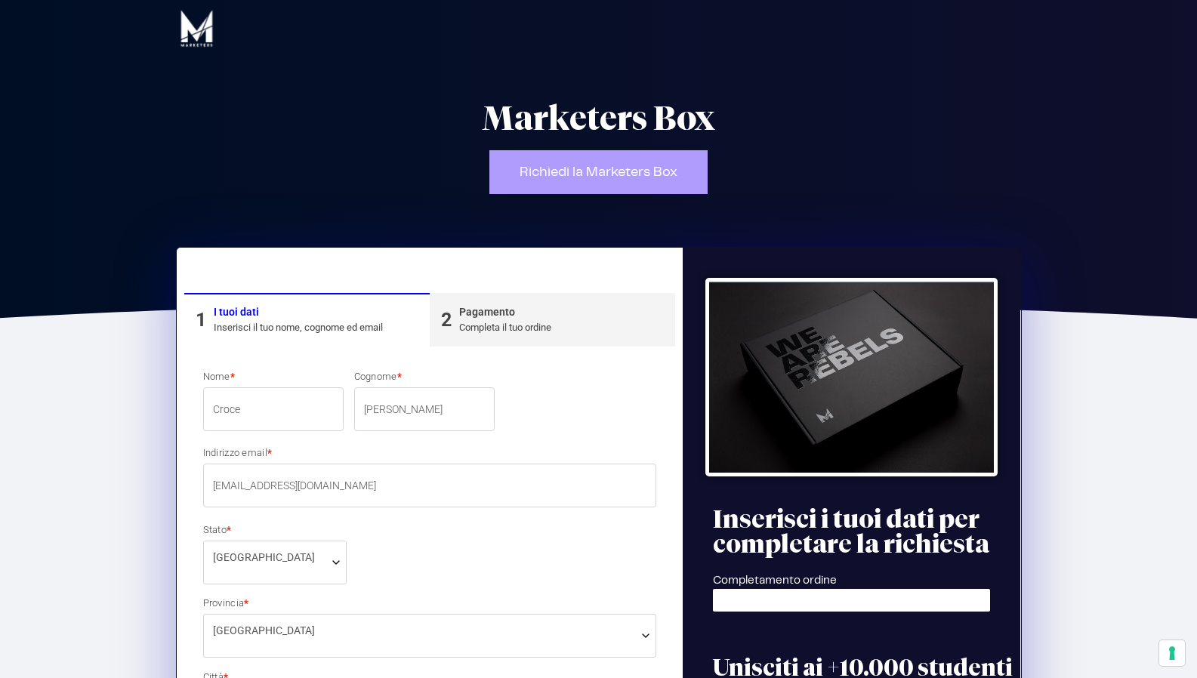 This screenshot has height=678, width=1197. Describe the element at coordinates (275, 529) in the screenshot. I see `label: Stato` at that location.